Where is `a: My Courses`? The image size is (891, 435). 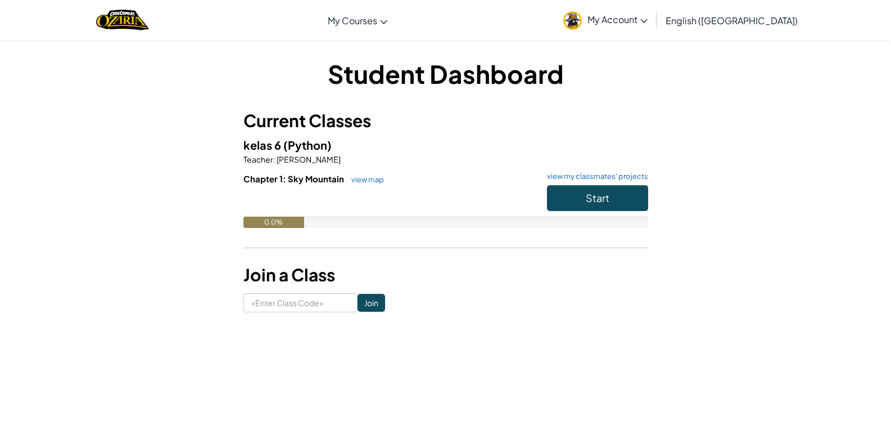
a: My Courses is located at coordinates (358, 20).